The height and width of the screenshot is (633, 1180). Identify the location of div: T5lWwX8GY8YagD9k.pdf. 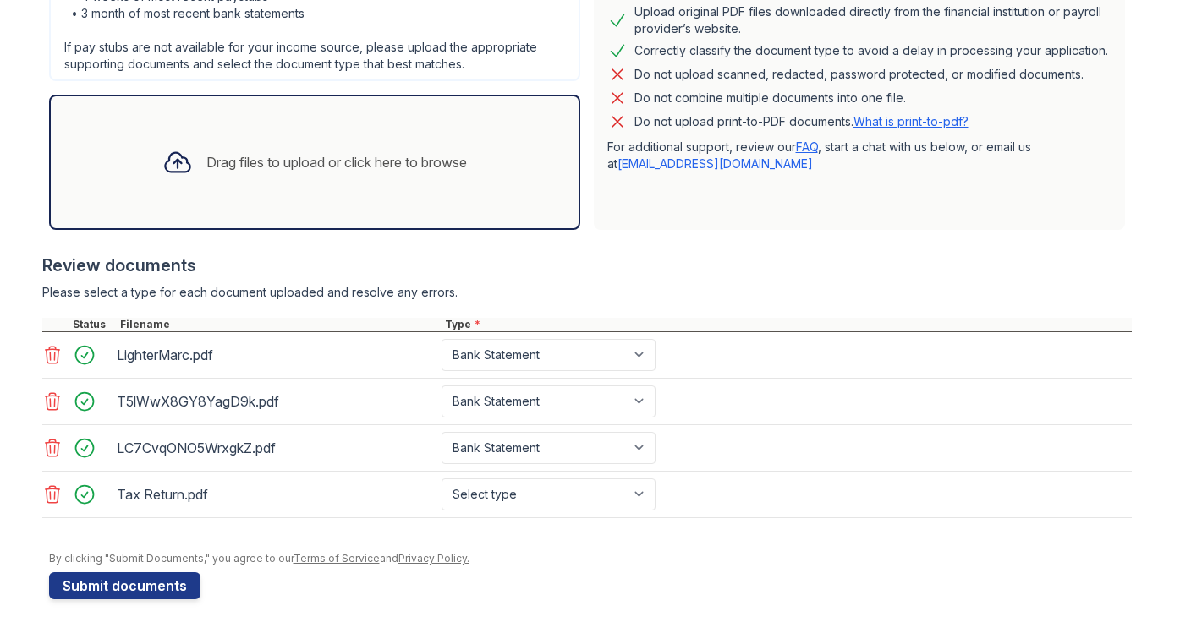
(276, 402).